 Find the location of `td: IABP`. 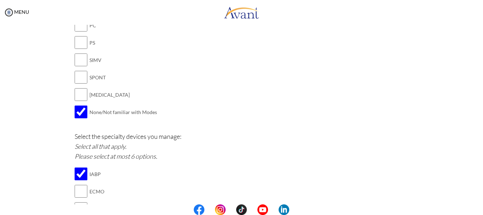

td: IABP is located at coordinates (110, 174).